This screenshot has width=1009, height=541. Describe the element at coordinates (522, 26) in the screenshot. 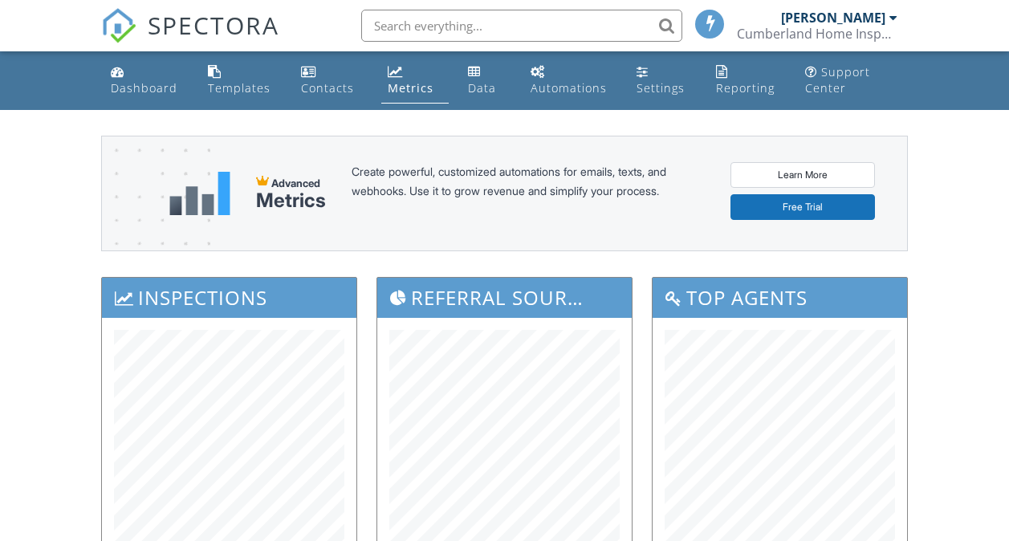

I see `input: Search everything...` at that location.